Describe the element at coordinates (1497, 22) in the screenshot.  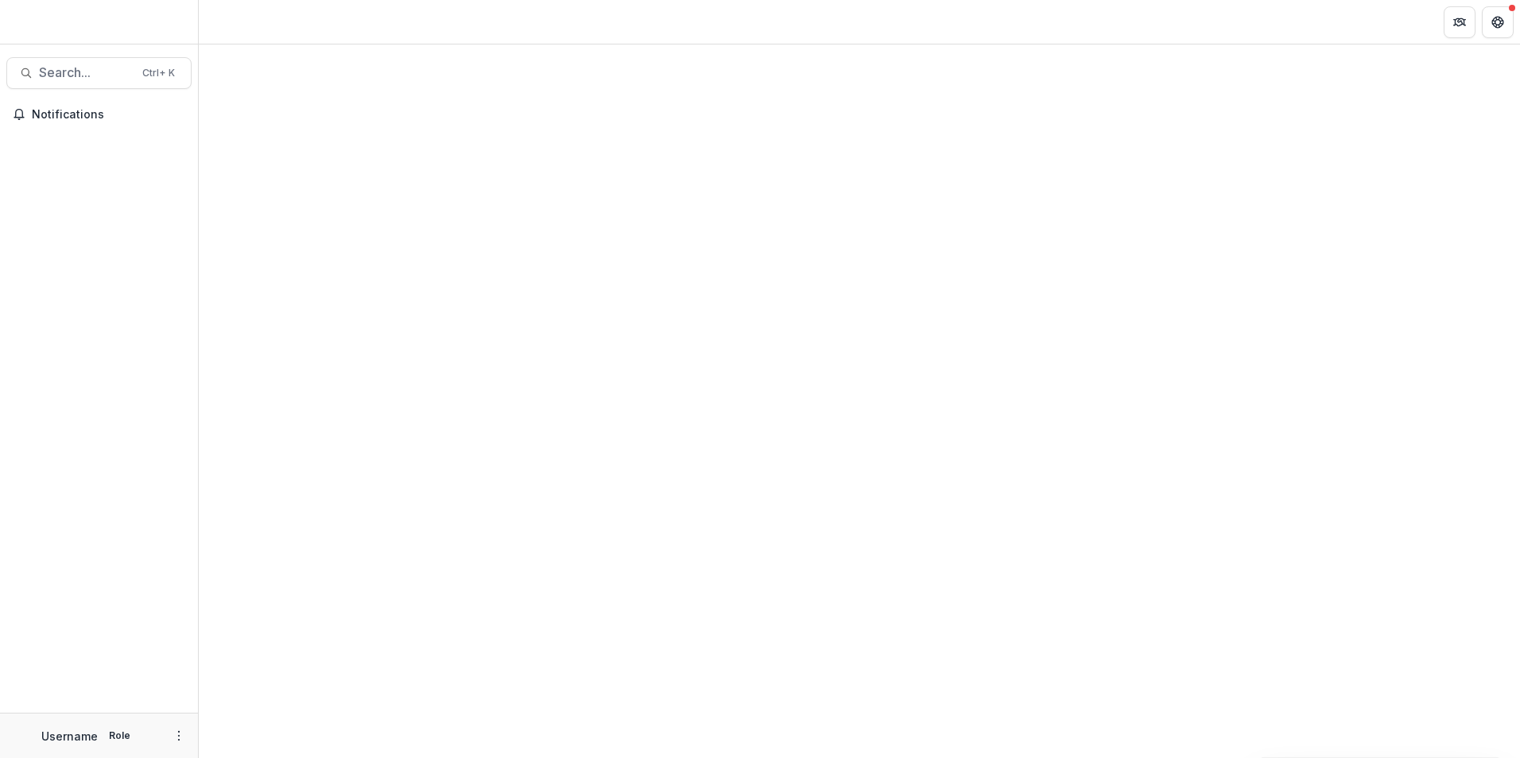
I see `button: Get Help` at that location.